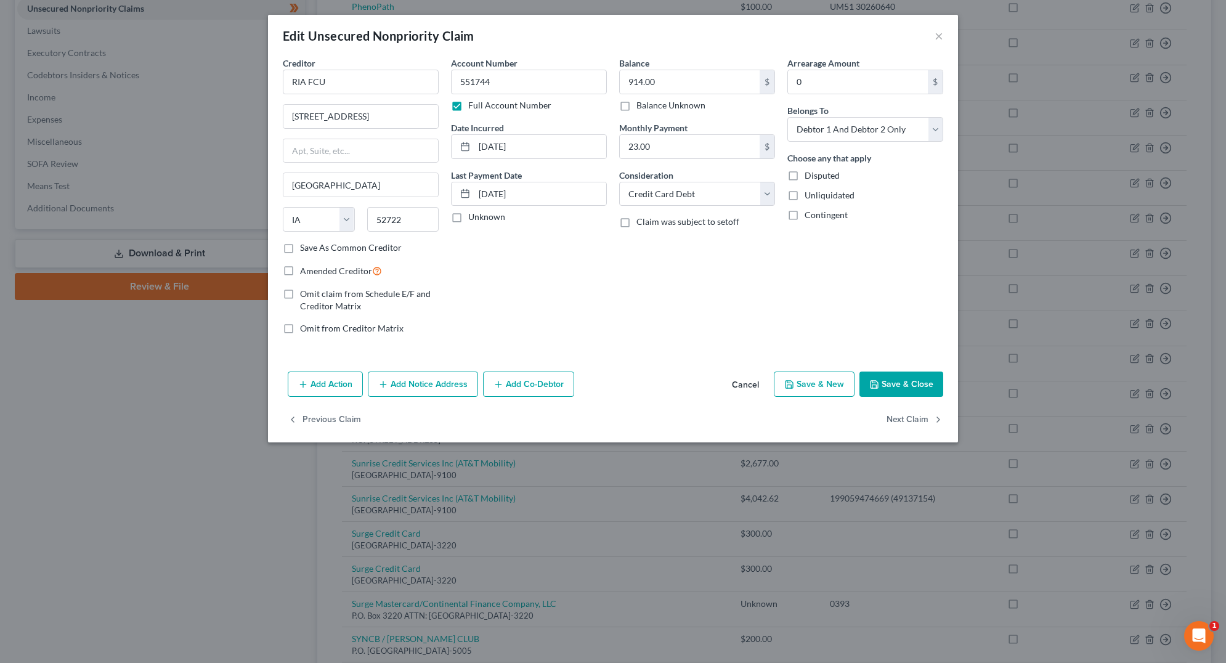 Image resolution: width=1226 pixels, height=663 pixels. What do you see at coordinates (360, 151) in the screenshot?
I see `input: Apt, Suite, etc...` at bounding box center [360, 151].